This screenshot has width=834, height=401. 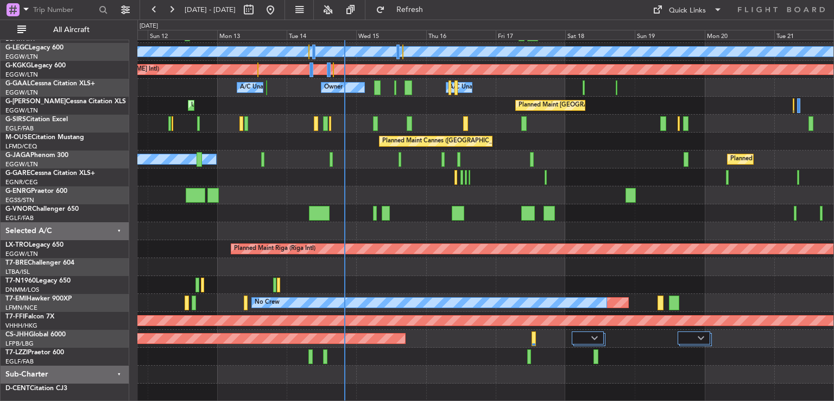 What do you see at coordinates (739, 35) in the screenshot?
I see `div: Mon 20` at bounding box center [739, 35].